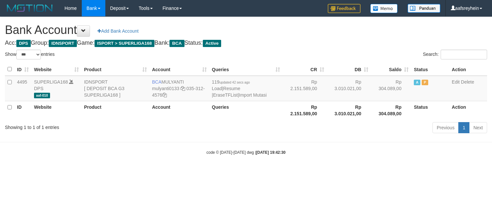  Describe the element at coordinates (115, 110) in the screenshot. I see `th: Product` at that location.